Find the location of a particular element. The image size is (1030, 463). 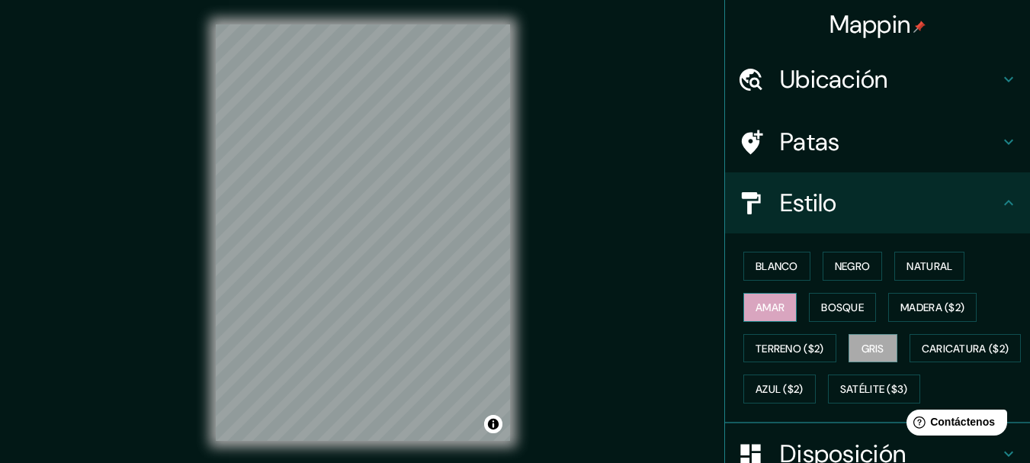

div: Patas is located at coordinates (877, 142).